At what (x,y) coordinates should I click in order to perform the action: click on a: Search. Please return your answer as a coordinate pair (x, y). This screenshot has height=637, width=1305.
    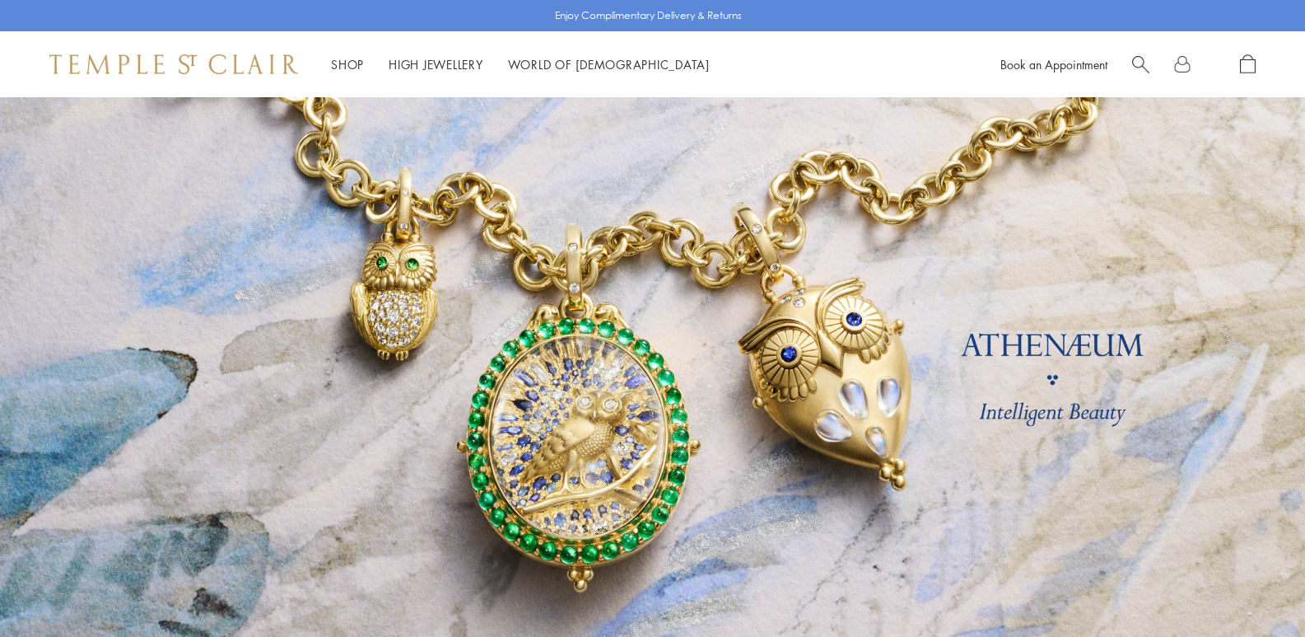
    Looking at the image, I should click on (1140, 64).